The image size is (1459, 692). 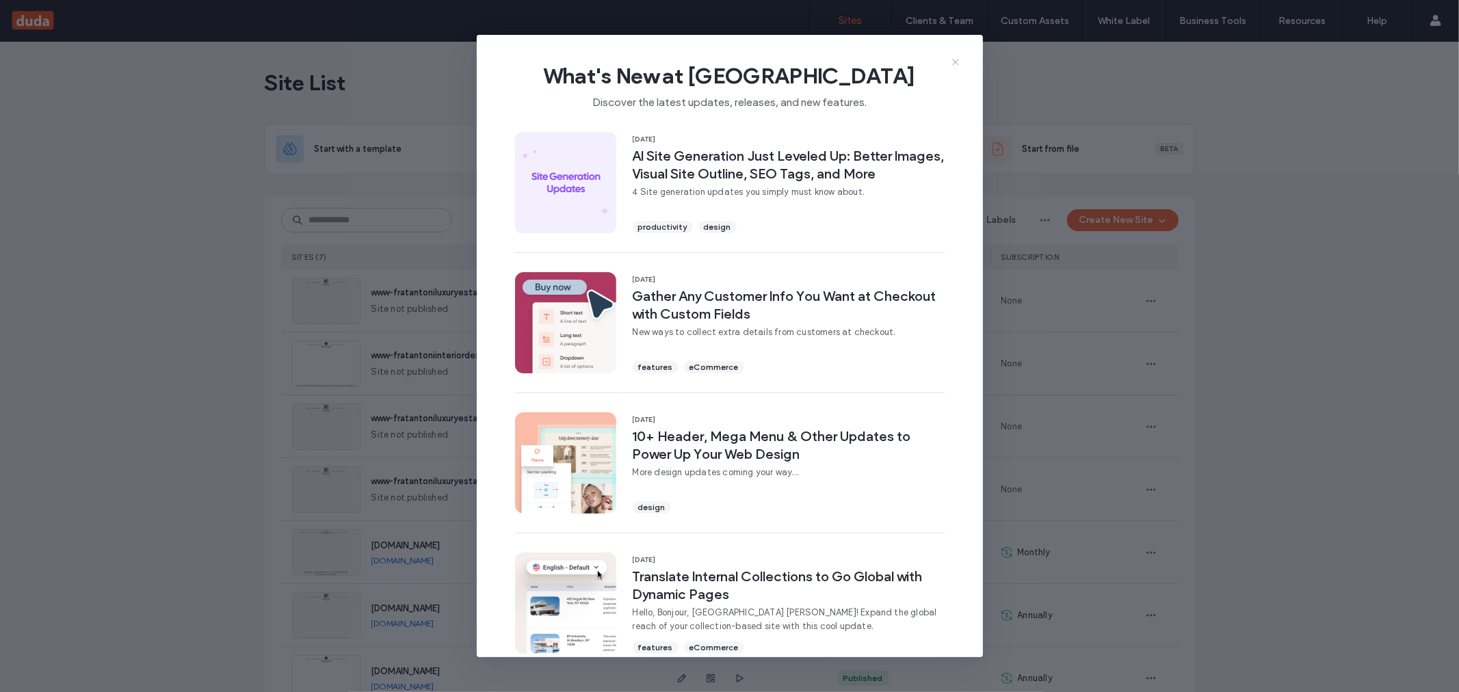 What do you see at coordinates (789, 586) in the screenshot?
I see `span: Translate Internal Collections to Go Global with Dynamic Pages` at bounding box center [789, 586].